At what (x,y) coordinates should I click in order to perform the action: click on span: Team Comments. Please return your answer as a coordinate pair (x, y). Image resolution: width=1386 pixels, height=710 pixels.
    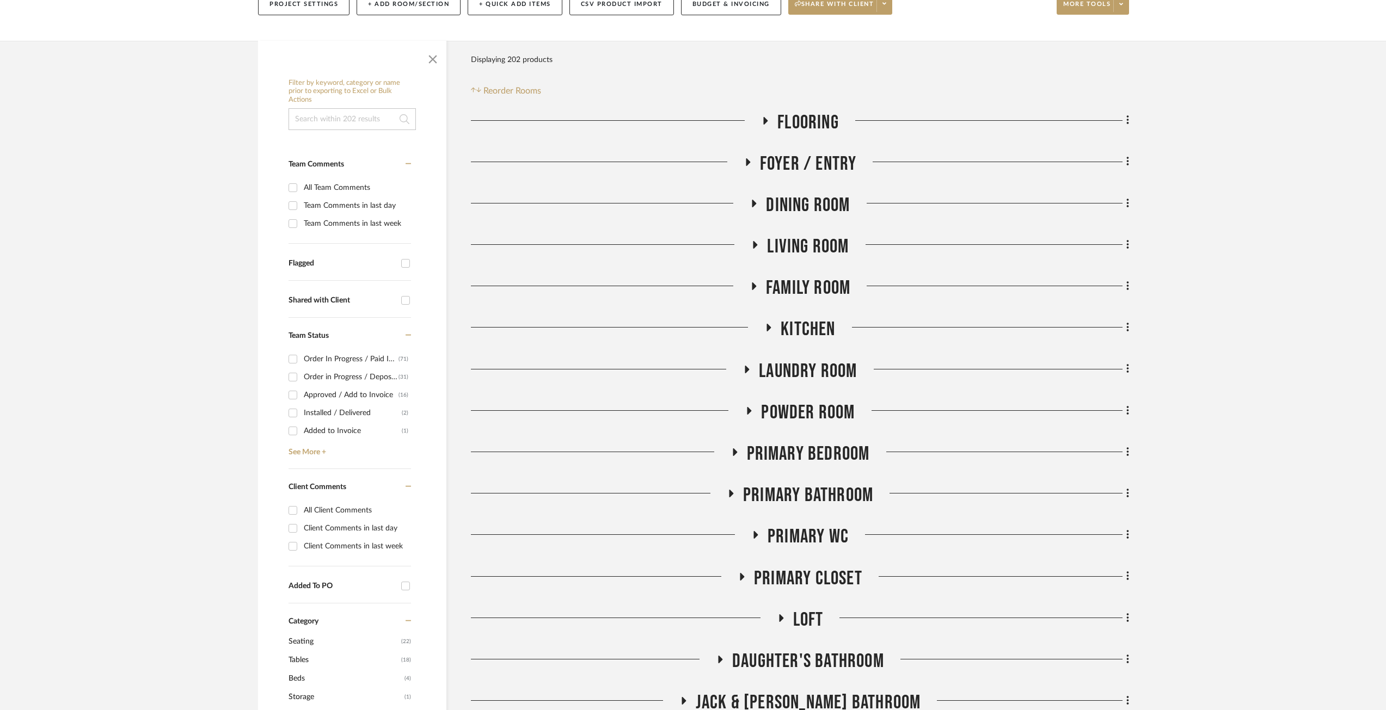
    Looking at the image, I should click on (316, 164).